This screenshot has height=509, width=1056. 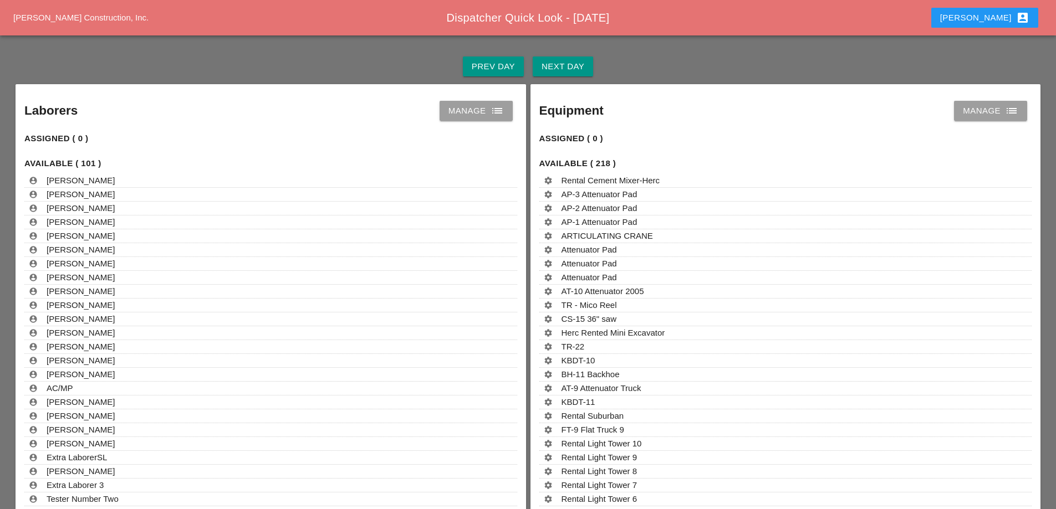 I want to click on h4: Available ( 218 ), so click(x=786, y=164).